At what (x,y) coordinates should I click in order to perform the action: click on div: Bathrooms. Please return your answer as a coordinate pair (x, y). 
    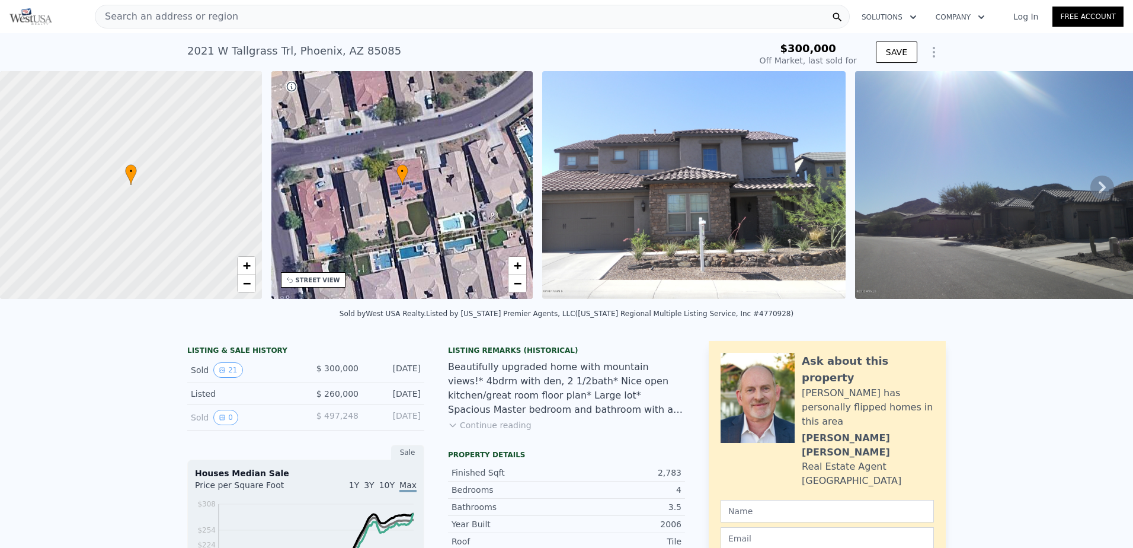
    Looking at the image, I should click on (509, 507).